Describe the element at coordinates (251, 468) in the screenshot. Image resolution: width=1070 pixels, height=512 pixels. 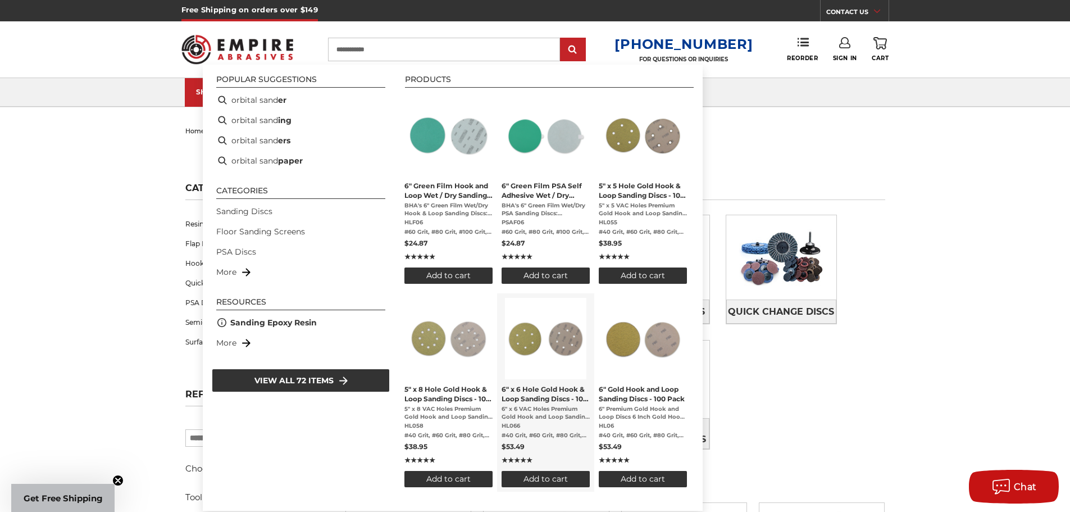
I see `h5: Choose Your Grit` at that location.